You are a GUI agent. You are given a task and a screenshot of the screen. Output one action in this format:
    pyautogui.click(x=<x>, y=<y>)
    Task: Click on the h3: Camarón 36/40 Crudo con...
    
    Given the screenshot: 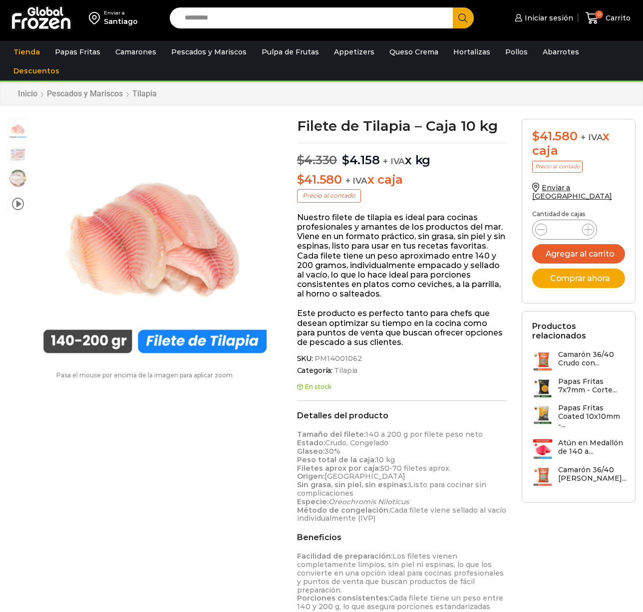 What is the action you would take?
    pyautogui.click(x=591, y=359)
    